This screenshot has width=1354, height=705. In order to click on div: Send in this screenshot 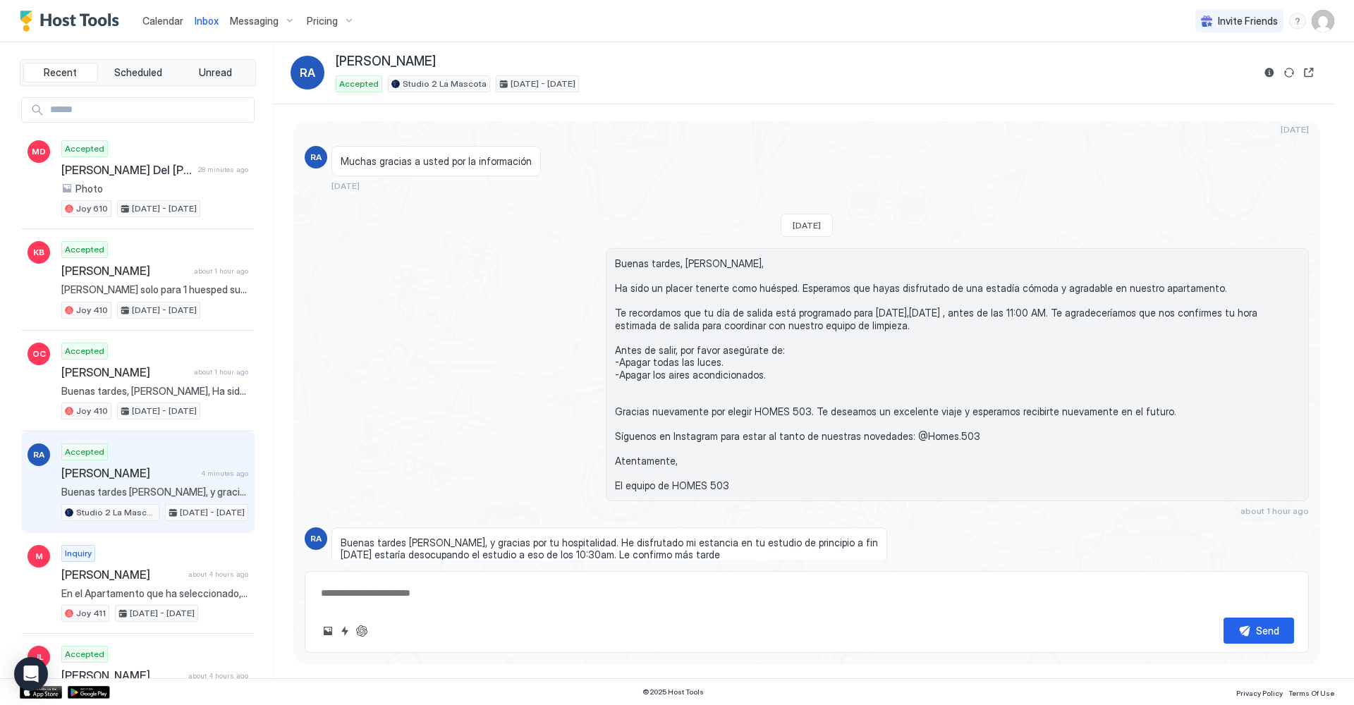, I will do `click(1267, 630)`.